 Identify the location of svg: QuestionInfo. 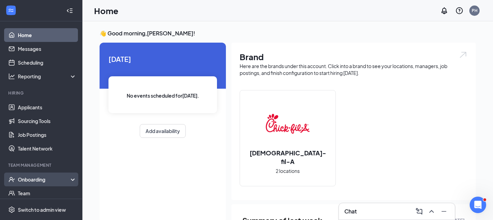
(459, 11).